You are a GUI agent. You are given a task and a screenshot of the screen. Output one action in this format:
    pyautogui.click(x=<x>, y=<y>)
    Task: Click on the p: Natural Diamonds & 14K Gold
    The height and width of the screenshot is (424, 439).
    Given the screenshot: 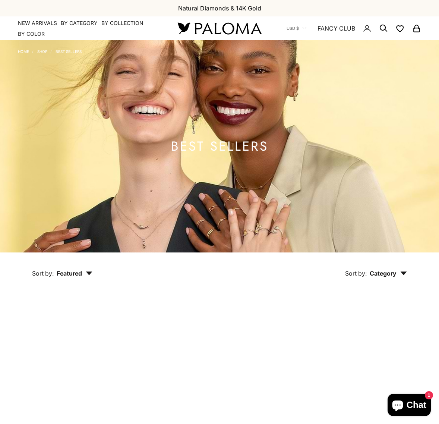 What is the action you would take?
    pyautogui.click(x=219, y=8)
    